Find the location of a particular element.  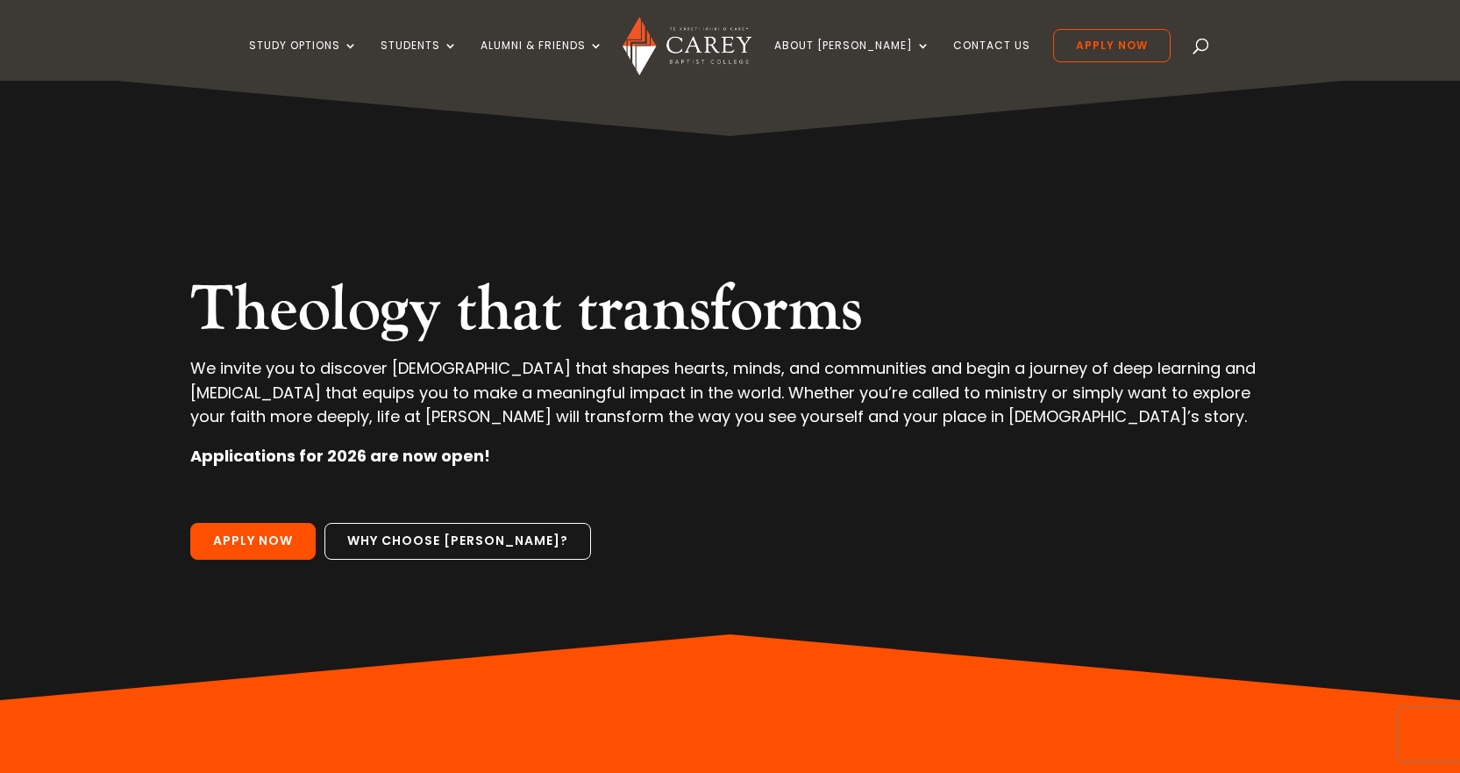

img: Carey Baptist College is located at coordinates (687, 46).